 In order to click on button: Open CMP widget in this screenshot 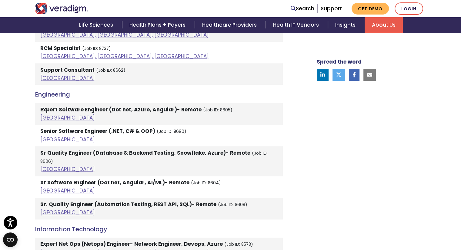, I will do `click(10, 240)`.